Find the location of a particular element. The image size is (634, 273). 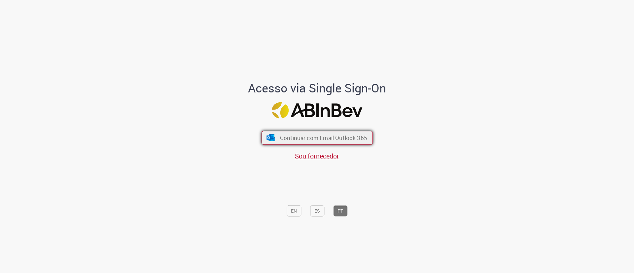

h1: Acesso via Single Sign-On is located at coordinates (317, 88).